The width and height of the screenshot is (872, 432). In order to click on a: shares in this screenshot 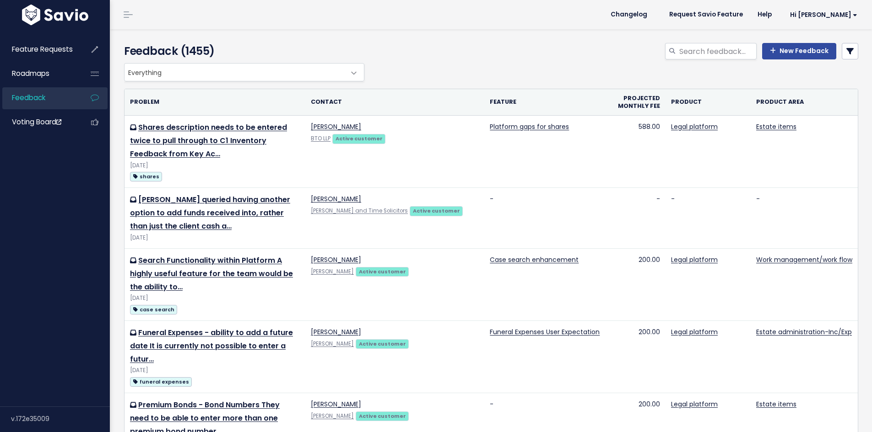, I will do `click(146, 176)`.